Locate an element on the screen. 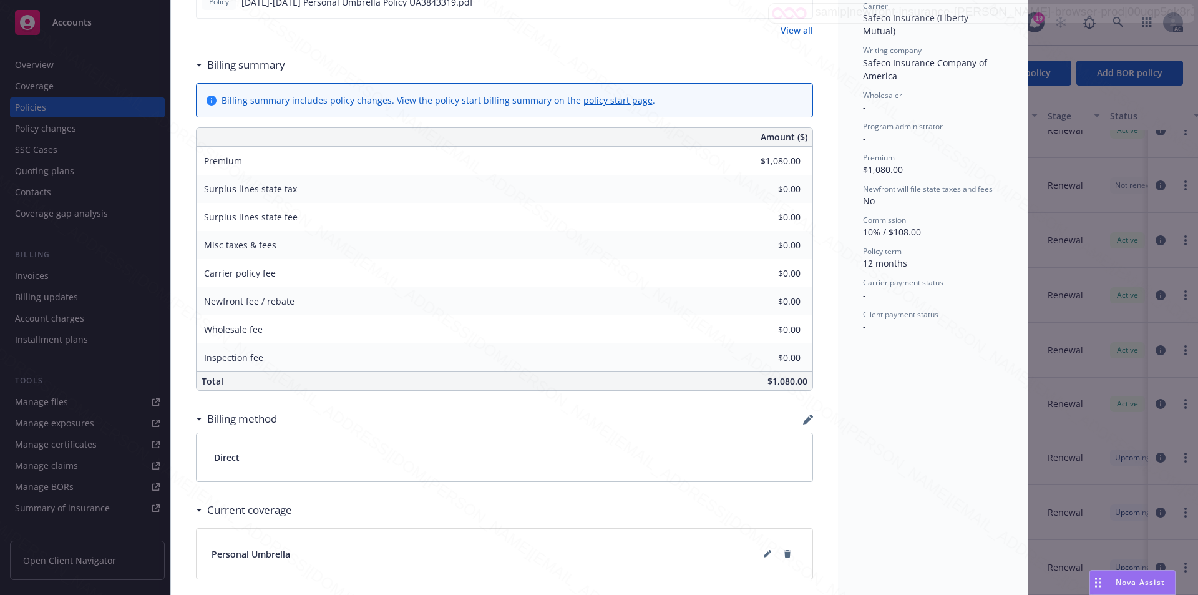 The width and height of the screenshot is (1198, 595). span: Carrier policy fee is located at coordinates (240, 273).